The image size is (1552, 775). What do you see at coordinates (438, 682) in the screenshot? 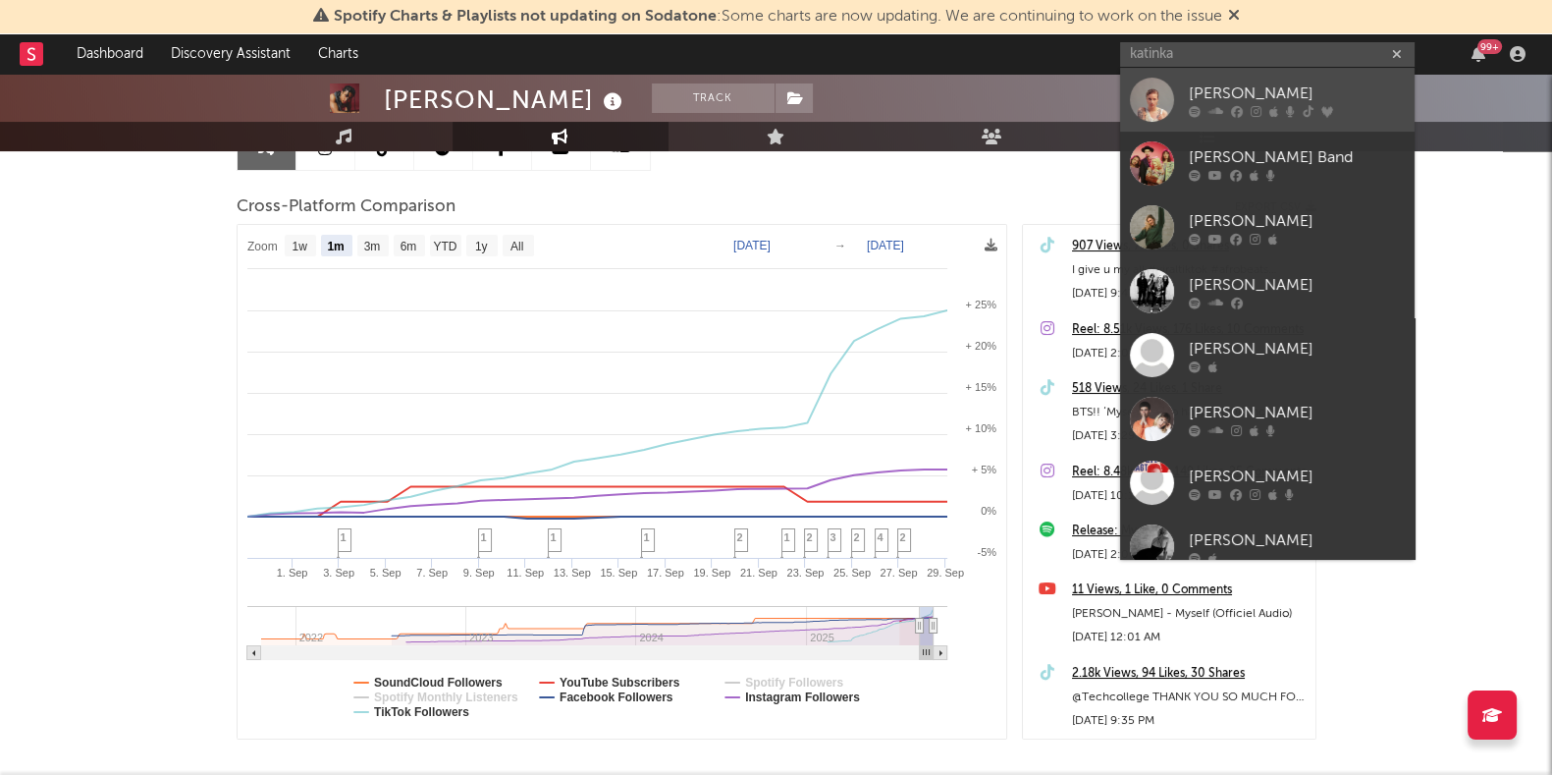
I see `text: SoundCloud Followers` at bounding box center [438, 682].